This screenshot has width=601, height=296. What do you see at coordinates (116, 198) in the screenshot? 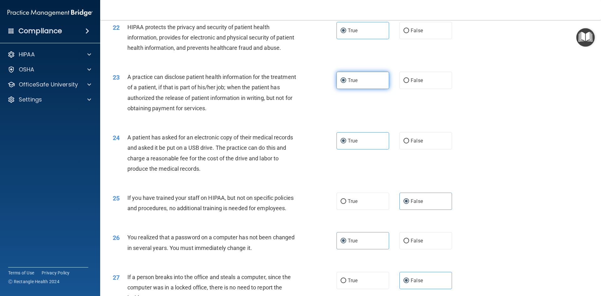
I see `span: 25` at bounding box center [116, 198].